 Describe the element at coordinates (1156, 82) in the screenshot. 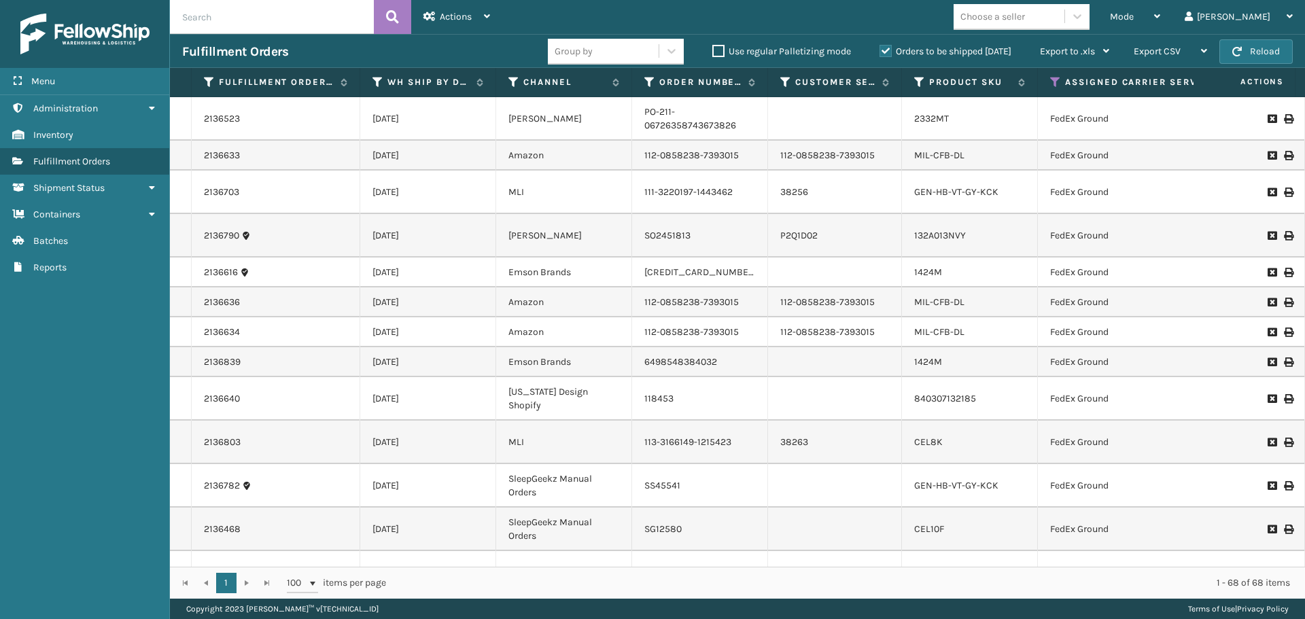

I see `label: Assigned Carrier Service` at that location.